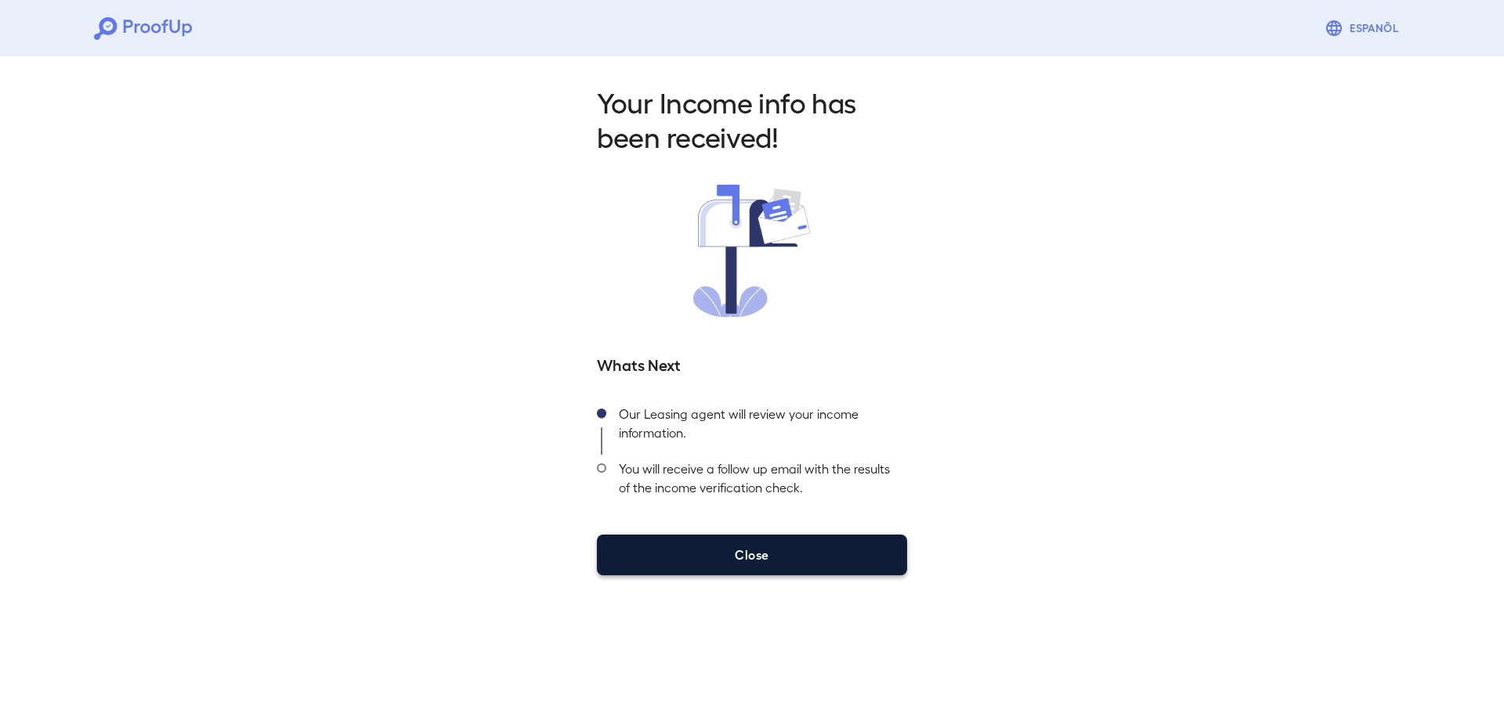 The image size is (1504, 713). I want to click on h5: Whats Next, so click(752, 364).